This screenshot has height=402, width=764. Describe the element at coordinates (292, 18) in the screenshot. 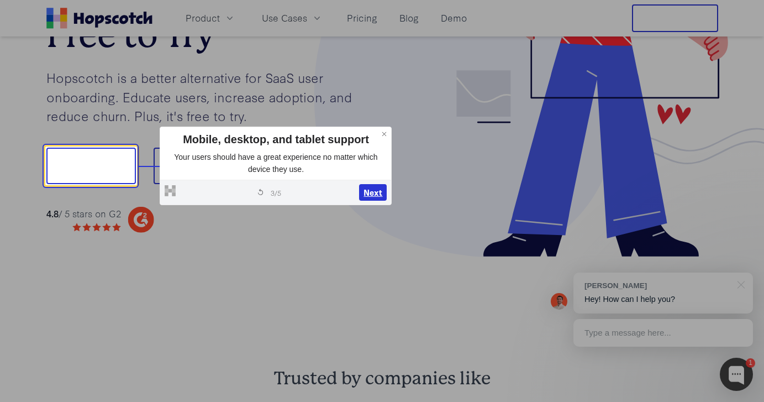

I see `button: Use Cases` at that location.